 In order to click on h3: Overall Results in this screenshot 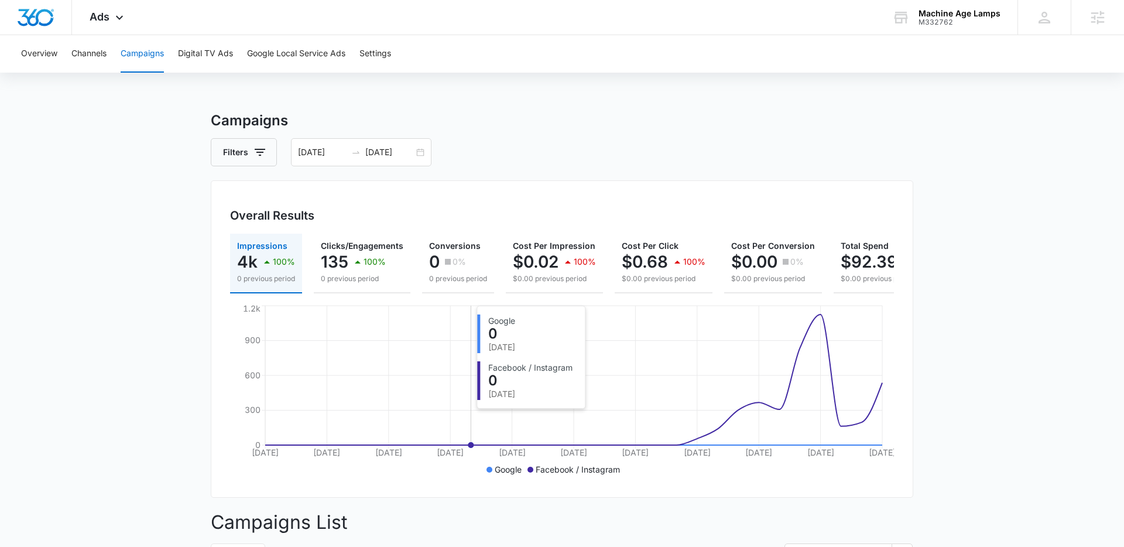, I will do `click(272, 215)`.